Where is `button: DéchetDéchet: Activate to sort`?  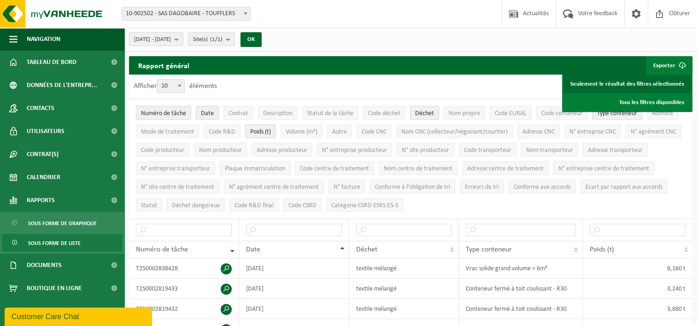 button: DéchetDéchet: Activate to sort is located at coordinates (424, 113).